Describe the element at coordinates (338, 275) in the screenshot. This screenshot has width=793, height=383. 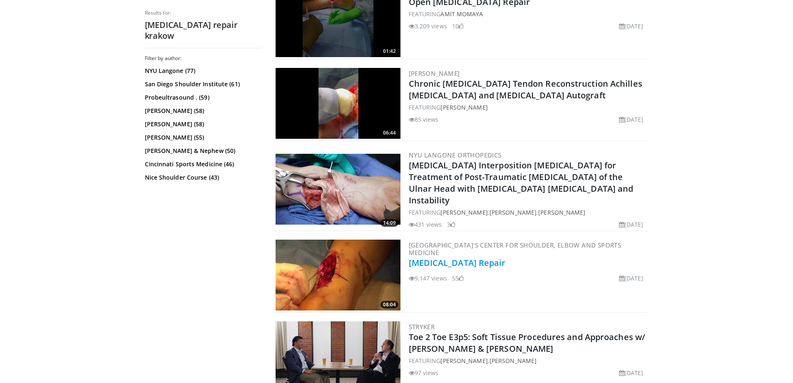
I see `a: 08:04` at that location.